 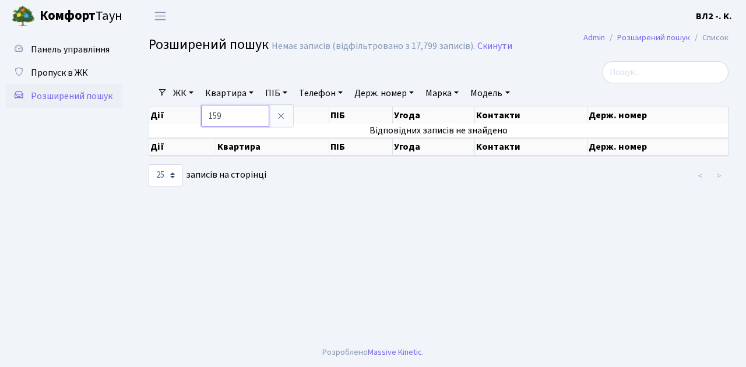 I want to click on a: ЖК, so click(x=183, y=93).